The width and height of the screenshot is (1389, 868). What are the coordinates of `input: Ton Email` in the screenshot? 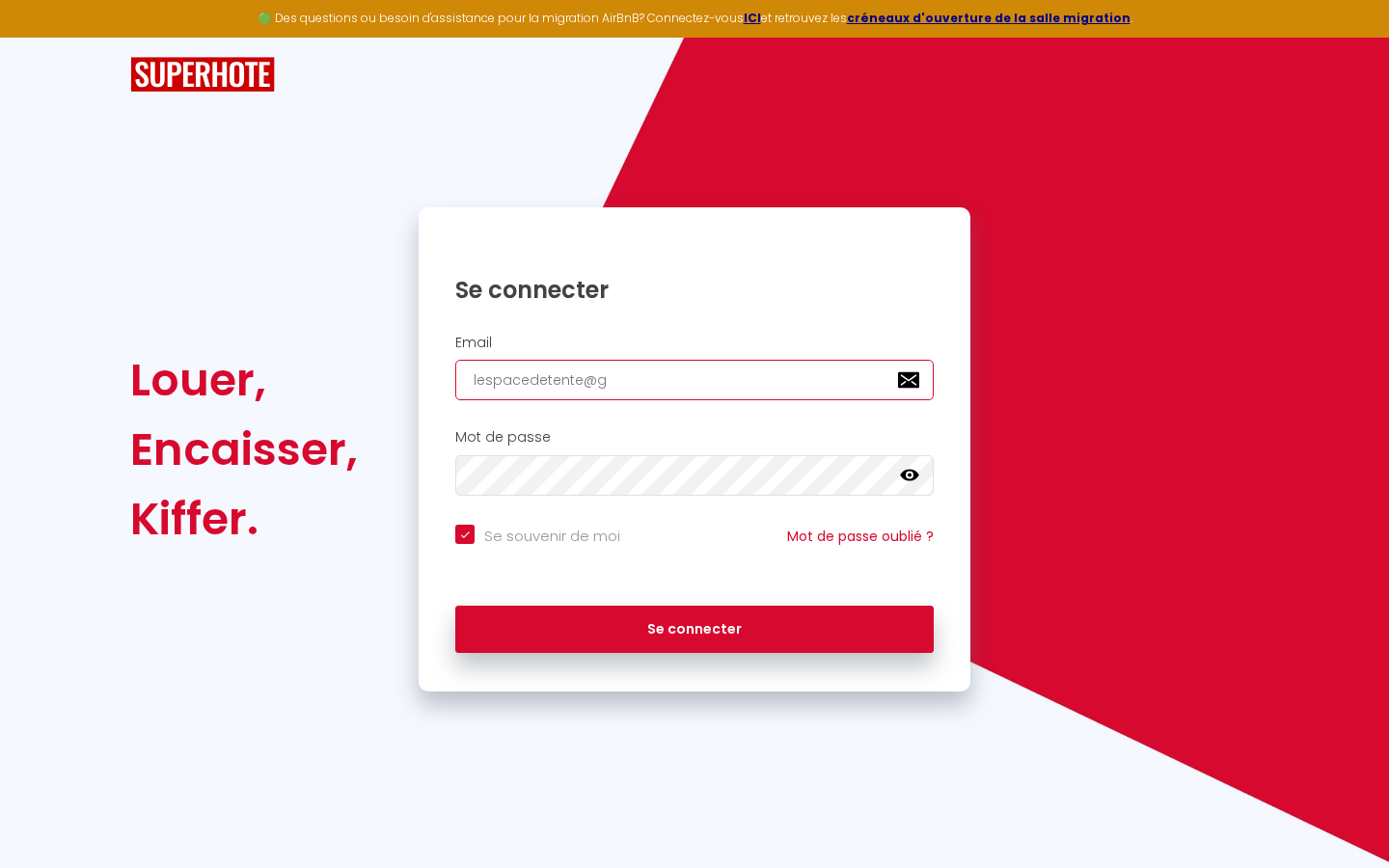 It's located at (695, 380).